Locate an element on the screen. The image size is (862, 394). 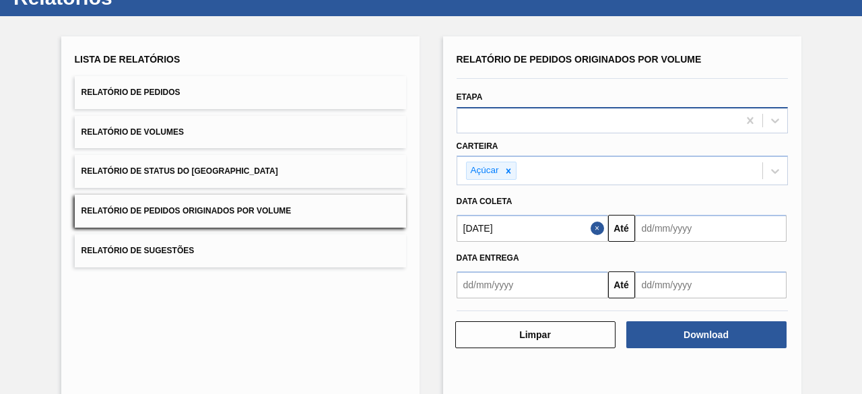
label: Carteira is located at coordinates (478, 146).